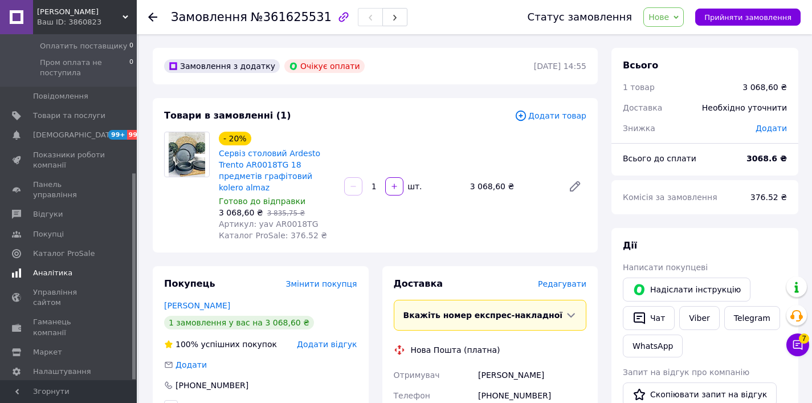 The width and height of the screenshot is (812, 403). I want to click on div: шт., so click(414, 186).